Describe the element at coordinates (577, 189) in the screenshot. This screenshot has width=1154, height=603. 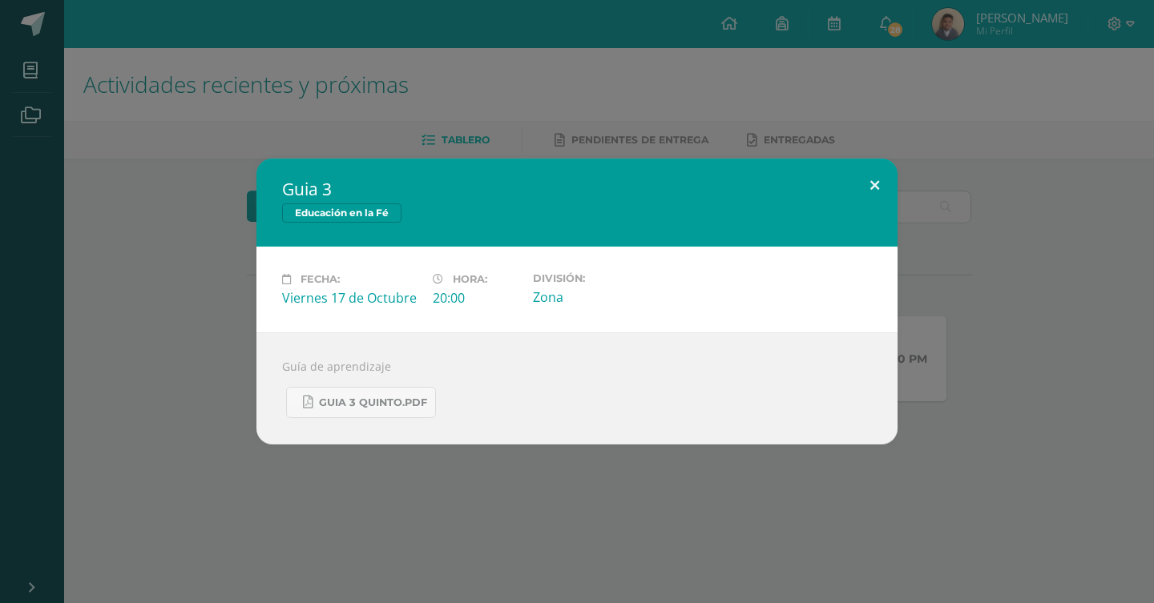
I see `h2: Guia 3` at that location.